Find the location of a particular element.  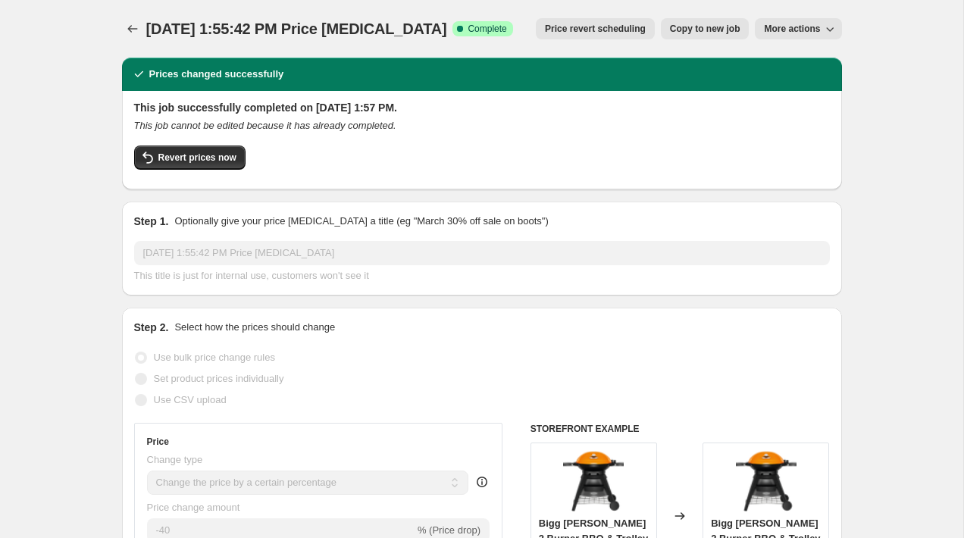

h2: Step 2. is located at coordinates (152, 328).